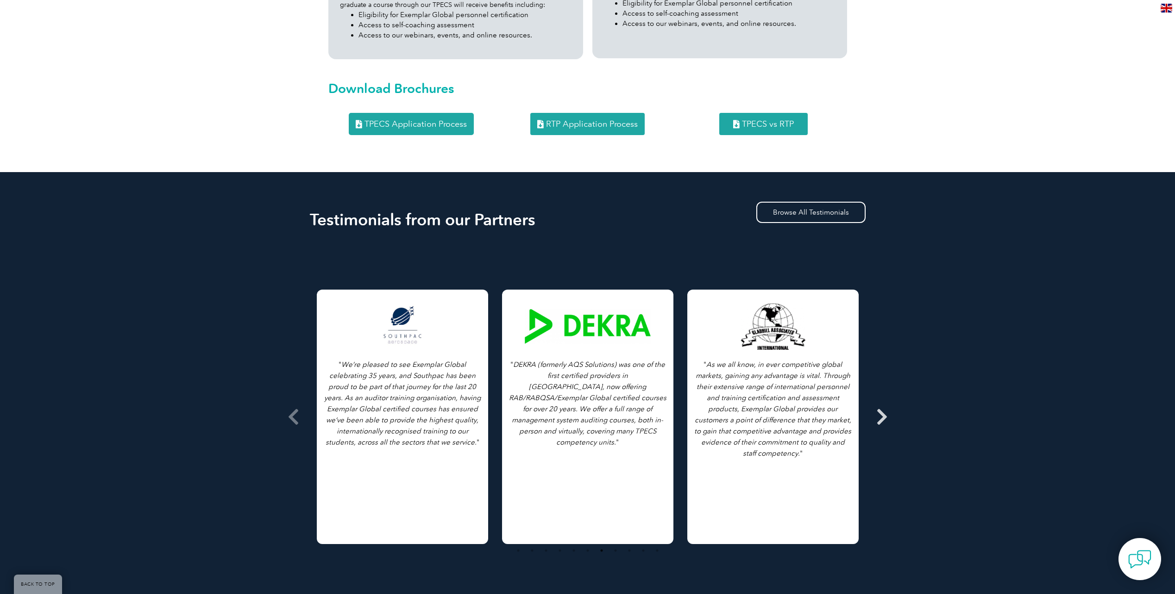 This screenshot has height=594, width=1175. I want to click on i: As we all know, in ever competitive global markets, gaining any advantage is vital. Through their..., so click(772, 409).